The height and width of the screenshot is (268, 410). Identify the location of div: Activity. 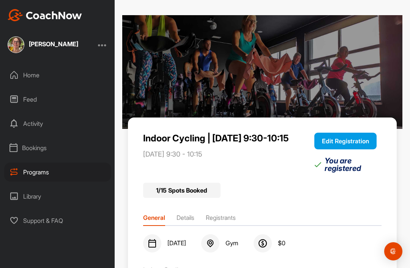
(58, 124).